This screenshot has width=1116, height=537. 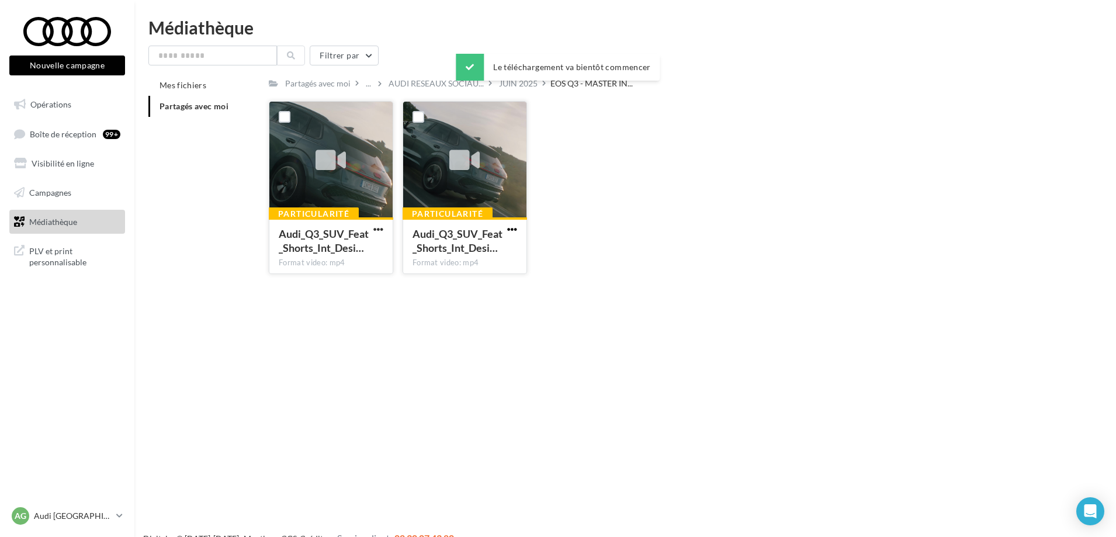 What do you see at coordinates (75, 255) in the screenshot?
I see `span: PLV et print personnalisable` at bounding box center [75, 255].